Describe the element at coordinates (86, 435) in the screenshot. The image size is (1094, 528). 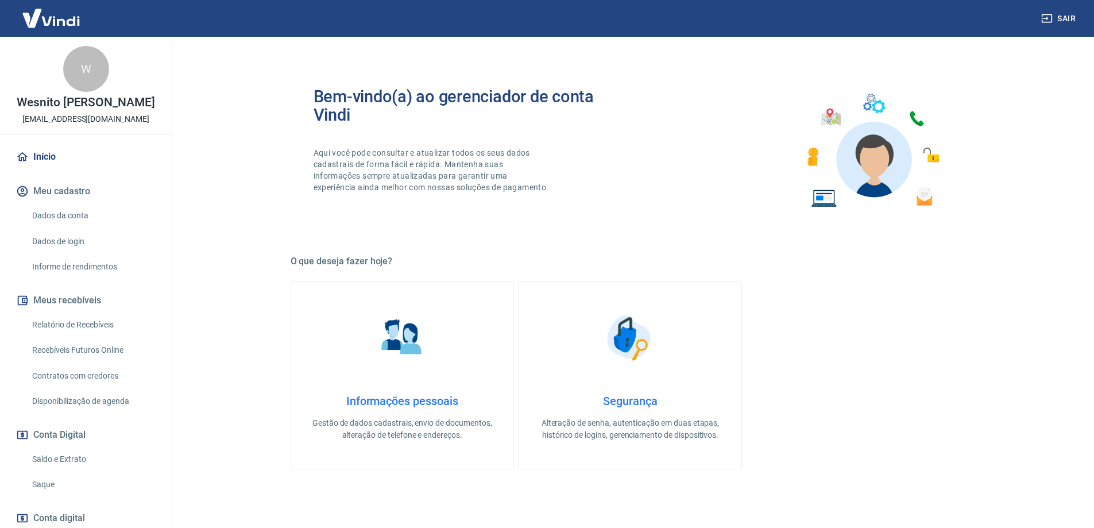
I see `button: Conta Digital` at that location.